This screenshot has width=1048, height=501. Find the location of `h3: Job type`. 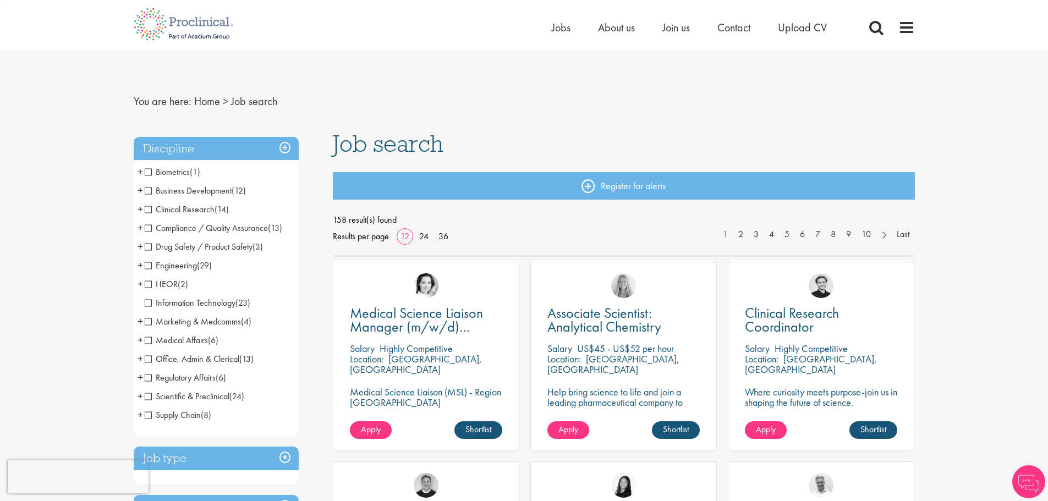

h3: Job type is located at coordinates (216, 458).